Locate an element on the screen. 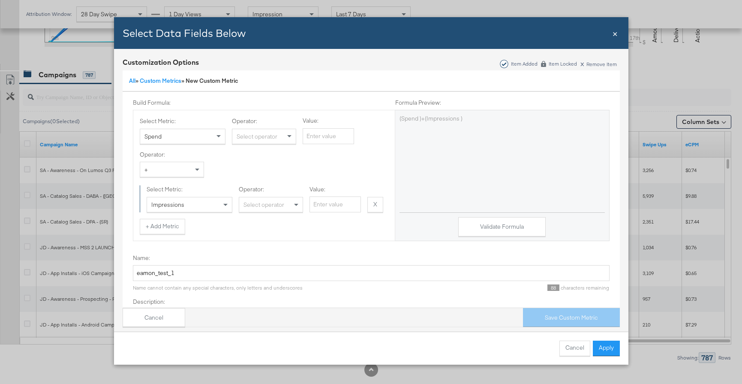 The height and width of the screenshot is (384, 742). span: Impressions is located at coordinates (168, 205).